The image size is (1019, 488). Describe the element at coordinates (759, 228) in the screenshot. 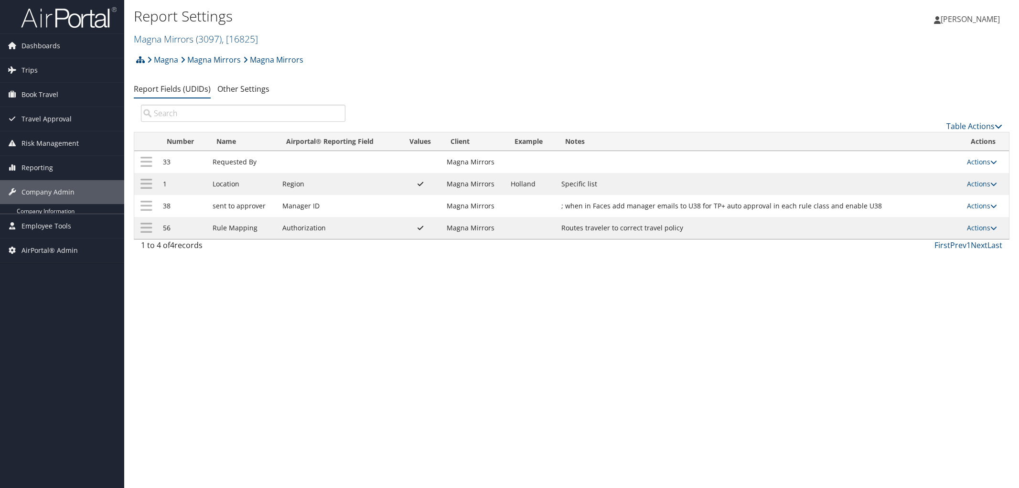

I see `td: Routes traveler to correct travel policy` at that location.